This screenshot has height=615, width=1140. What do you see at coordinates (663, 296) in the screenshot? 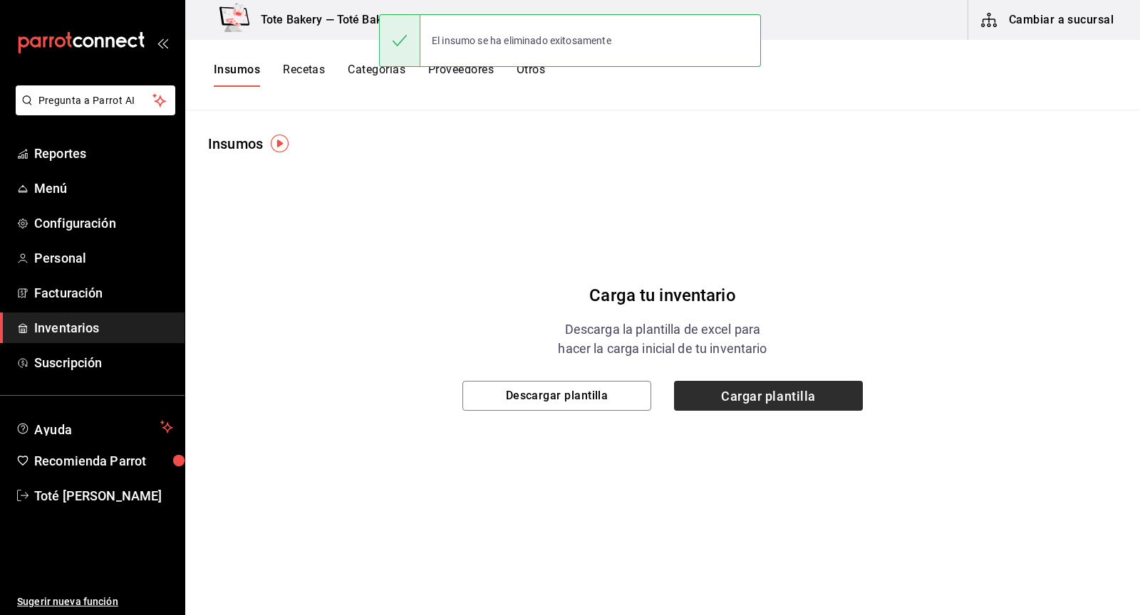
I see `div: Carga tu inventario` at bounding box center [663, 296].